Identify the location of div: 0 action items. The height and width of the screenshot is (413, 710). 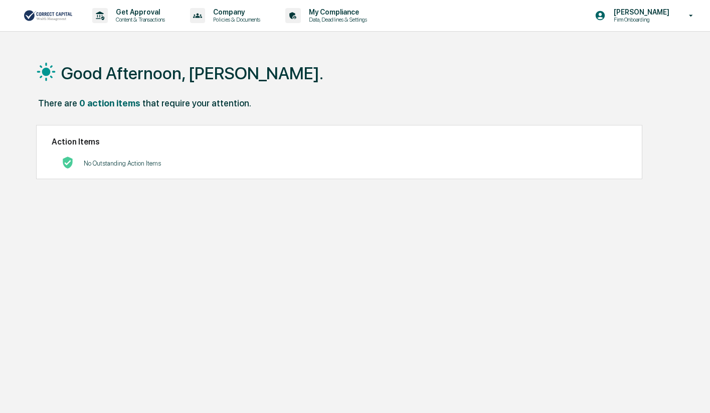
(110, 103).